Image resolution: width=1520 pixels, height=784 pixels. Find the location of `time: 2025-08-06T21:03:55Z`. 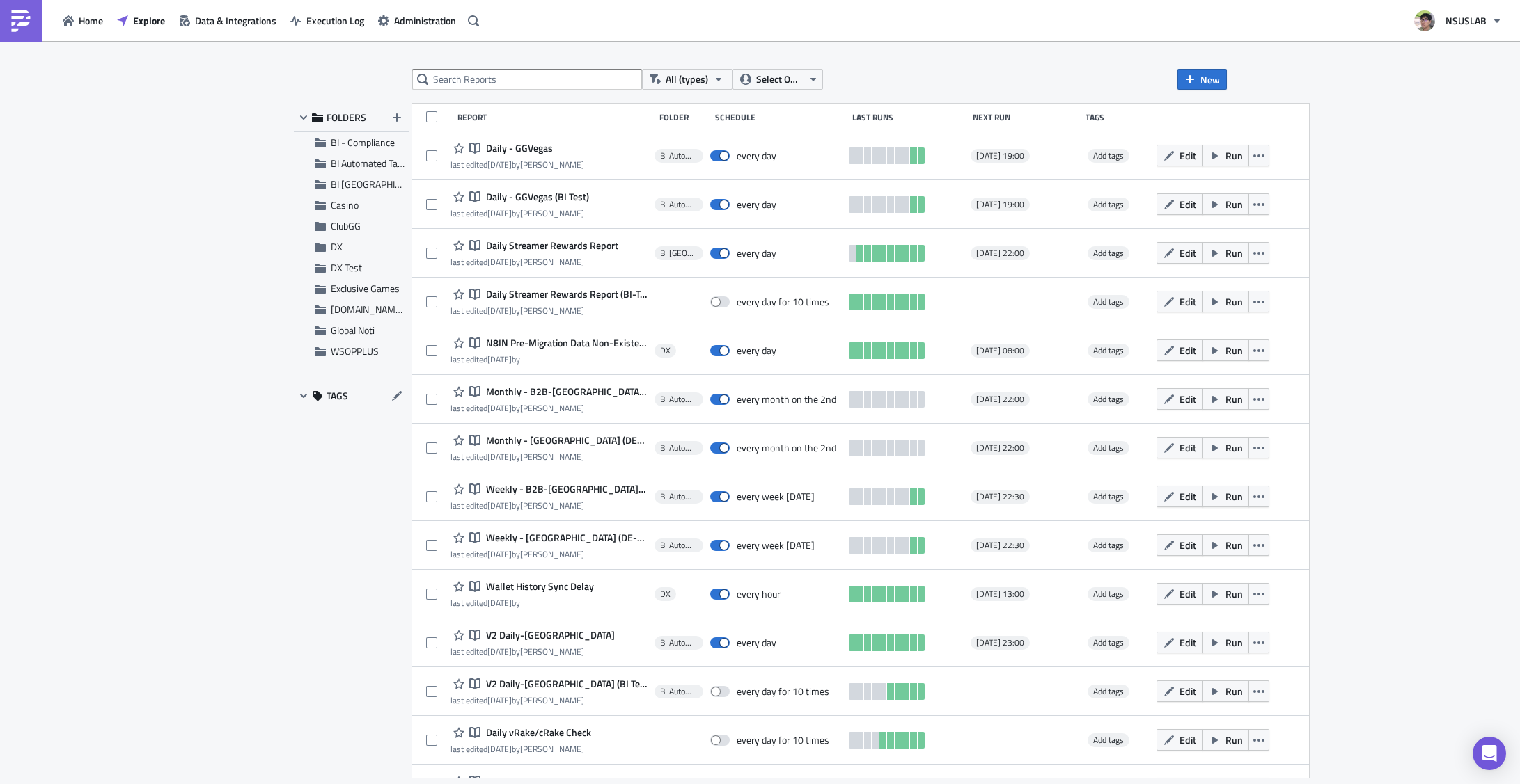

time: 2025-08-06T21:03:55Z is located at coordinates (499, 407).